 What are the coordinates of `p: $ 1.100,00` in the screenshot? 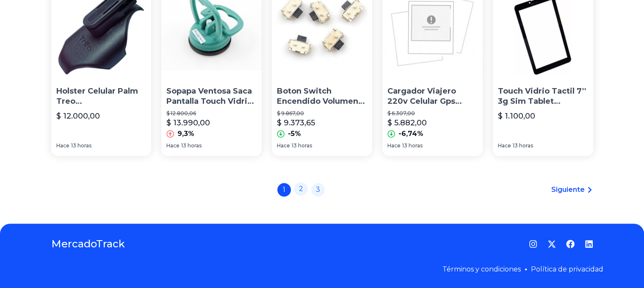 It's located at (517, 116).